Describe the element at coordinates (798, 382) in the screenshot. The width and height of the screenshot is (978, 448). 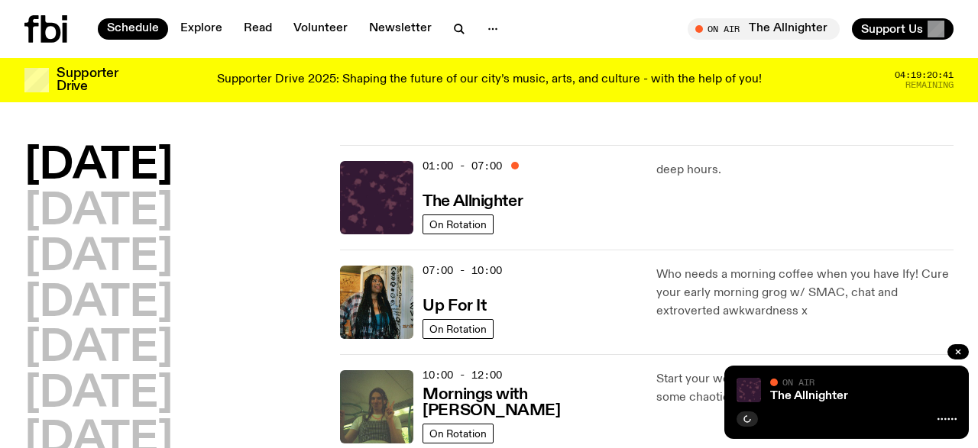
I see `span: On Air` at that location.